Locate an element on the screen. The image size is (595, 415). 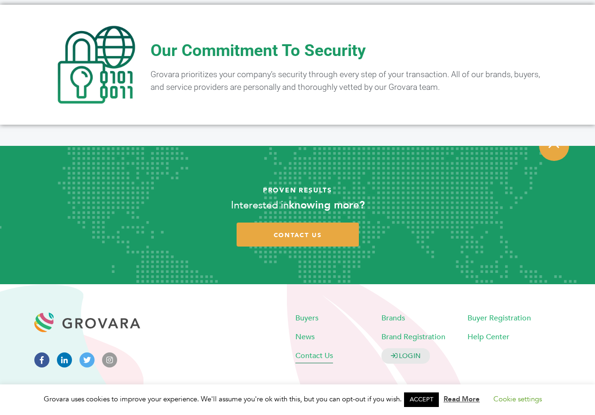
a: ACCEPT is located at coordinates (421, 399).